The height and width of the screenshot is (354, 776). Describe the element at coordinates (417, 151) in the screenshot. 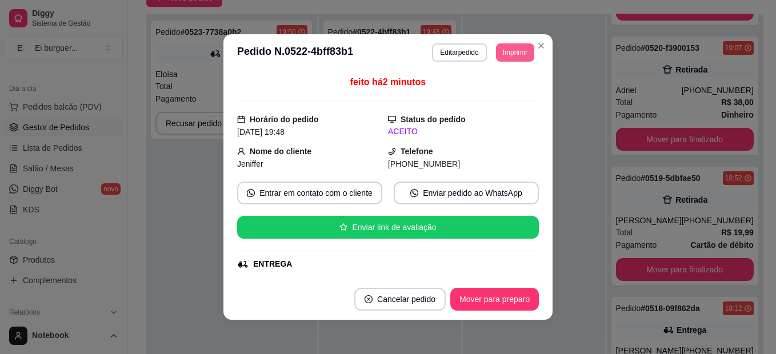

I see `strong: Telefone` at that location.